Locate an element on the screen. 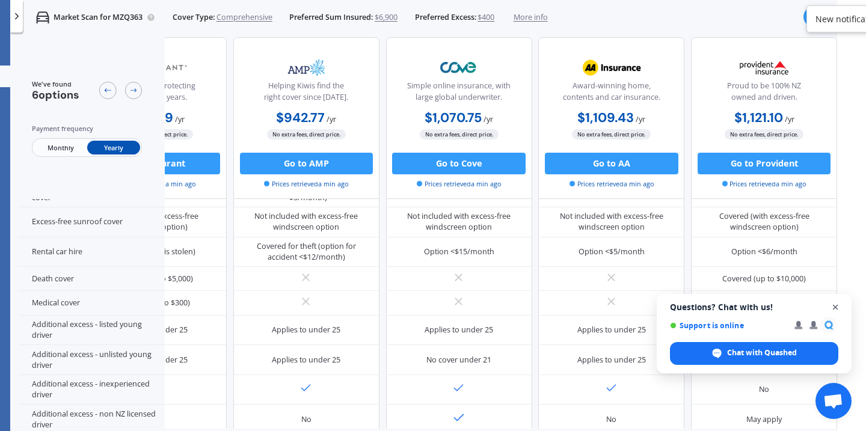 The image size is (866, 431). span: Preferred Sum Insured: is located at coordinates (331, 17).